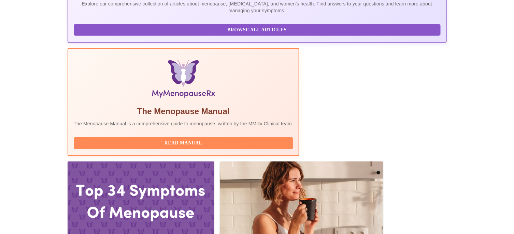  What do you see at coordinates (184, 143) in the screenshot?
I see `a: Read Manual` at bounding box center [184, 143].